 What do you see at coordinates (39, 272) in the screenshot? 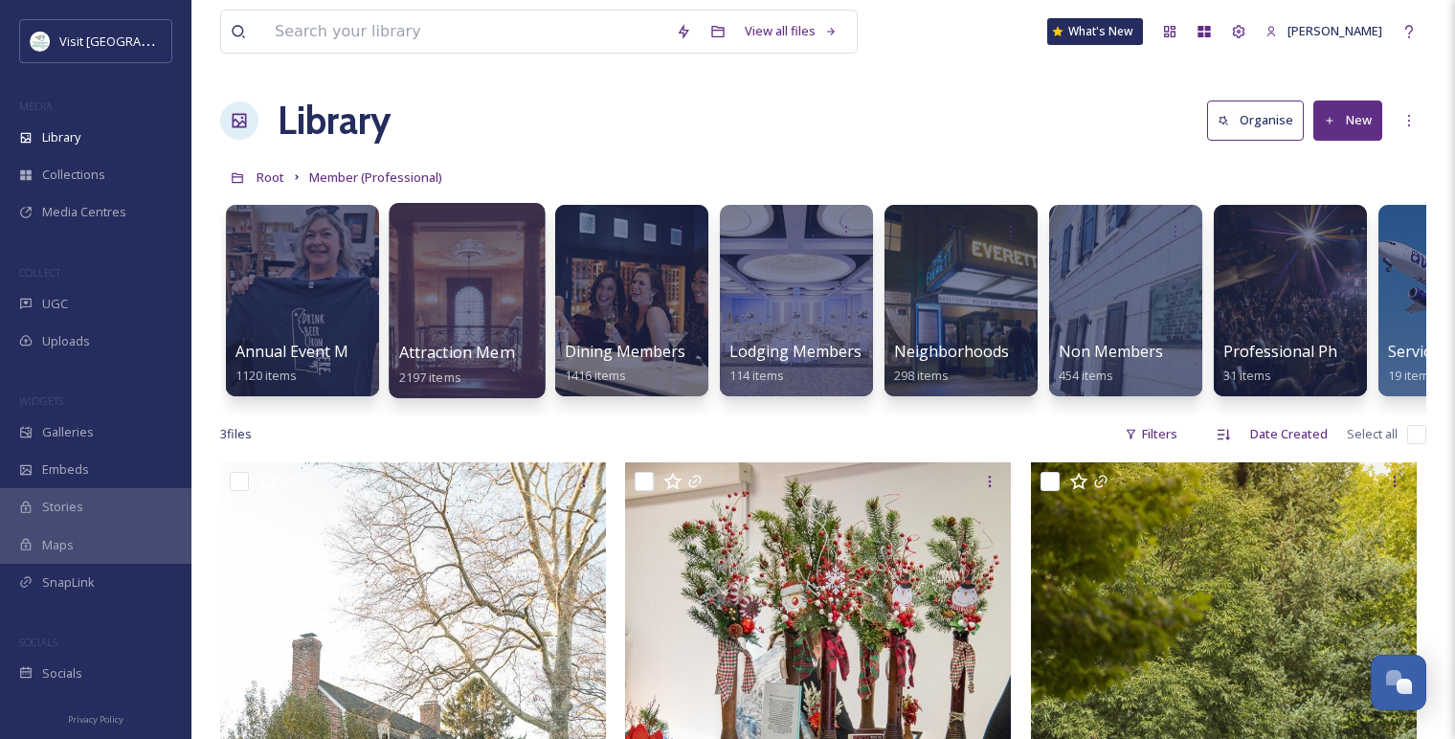
I see `span: COLLECT` at bounding box center [39, 272].